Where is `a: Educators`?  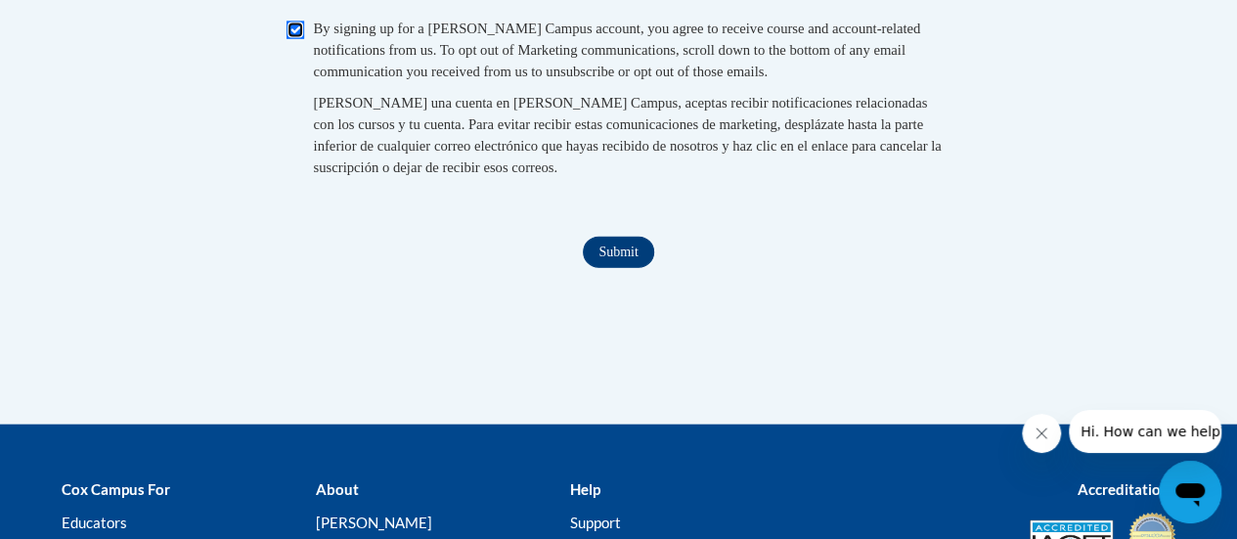 a: Educators is located at coordinates (94, 522).